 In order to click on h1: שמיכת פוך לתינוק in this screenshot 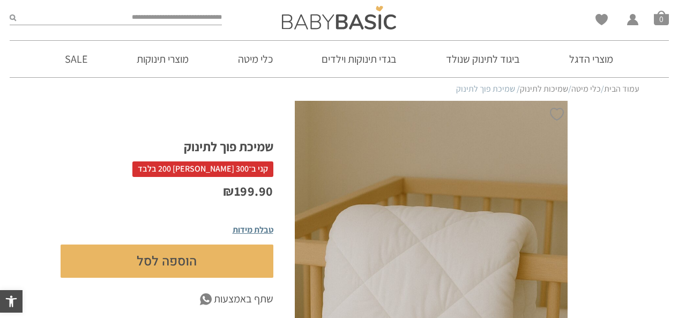, I will do `click(167, 146)`.